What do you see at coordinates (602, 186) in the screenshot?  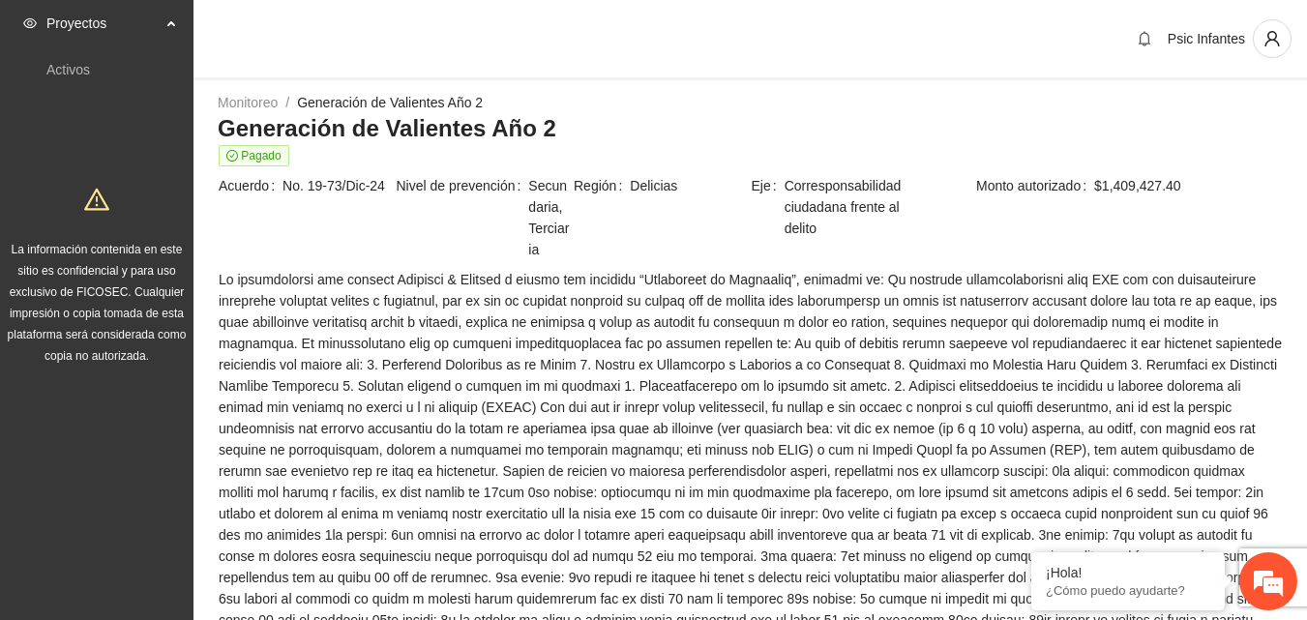 I see `span: Región` at bounding box center [602, 186].